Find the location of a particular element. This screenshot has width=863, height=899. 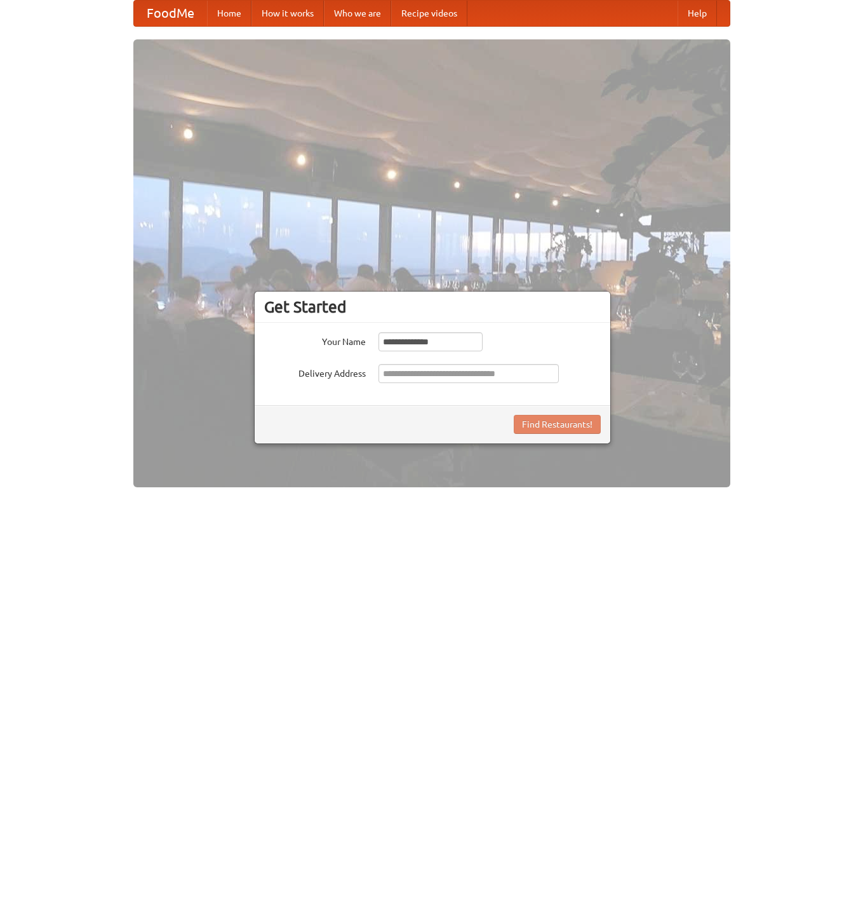

button: Find Restaurants! is located at coordinates (557, 424).